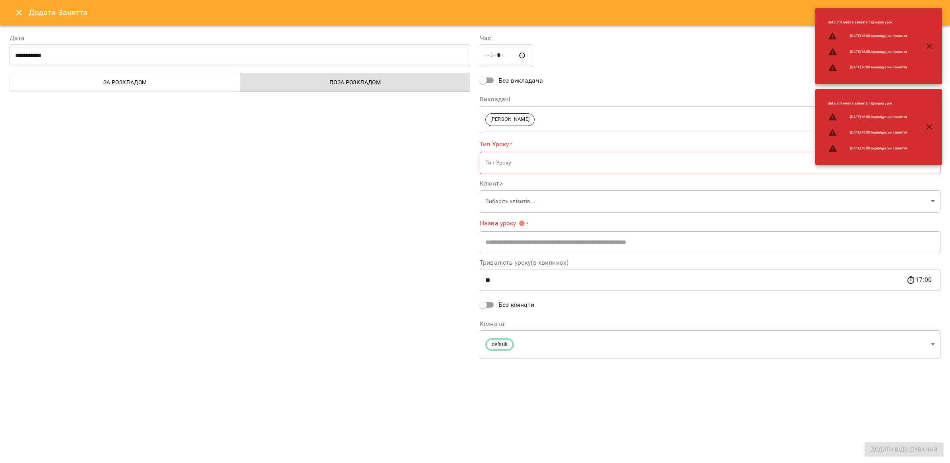 Image resolution: width=950 pixels, height=463 pixels. What do you see at coordinates (710, 184) in the screenshot?
I see `label: Клієнти` at bounding box center [710, 184].